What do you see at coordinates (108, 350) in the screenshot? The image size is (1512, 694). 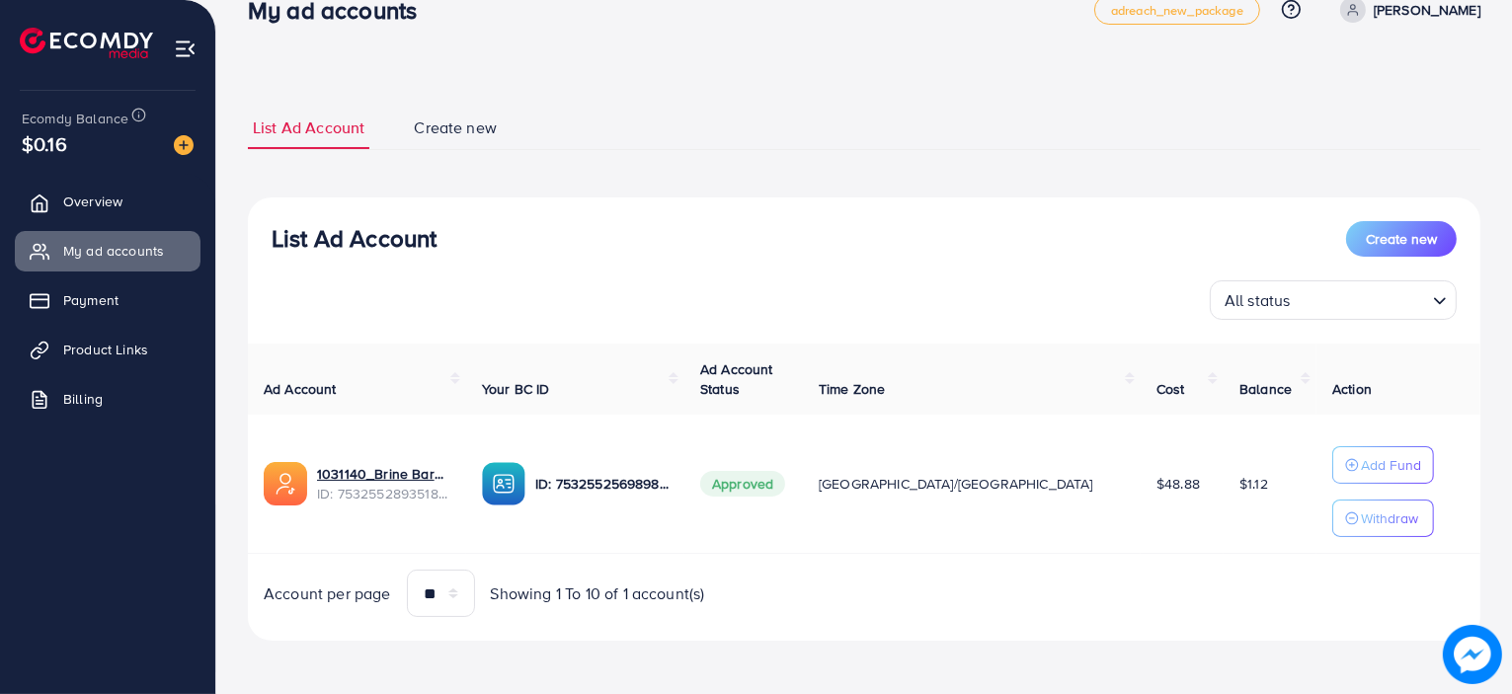 I see `a: Product Links` at bounding box center [108, 350].